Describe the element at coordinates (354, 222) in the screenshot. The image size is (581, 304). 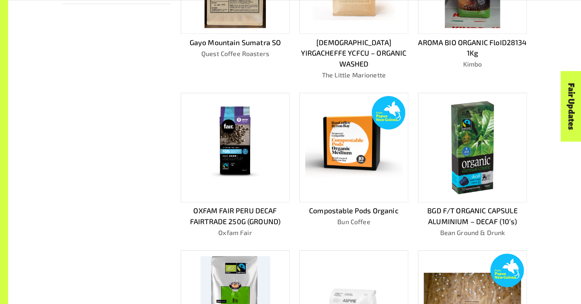
I see `p: Bun Coffee` at that location.